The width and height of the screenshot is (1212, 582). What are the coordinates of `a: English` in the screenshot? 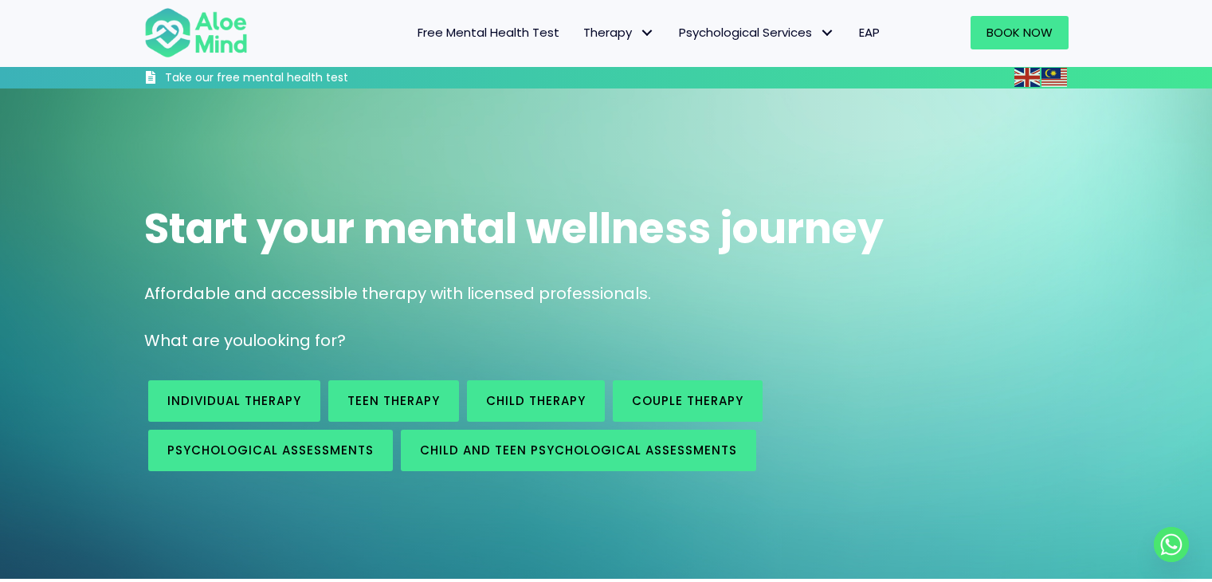 It's located at (1028, 77).